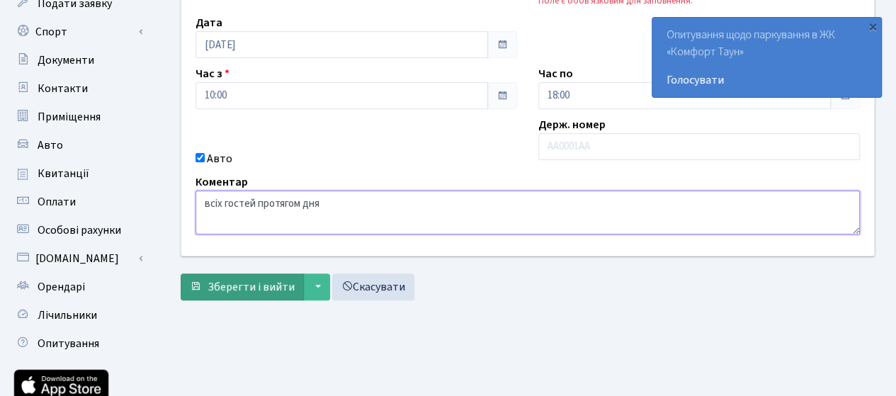  I want to click on span: Опитування, so click(68, 344).